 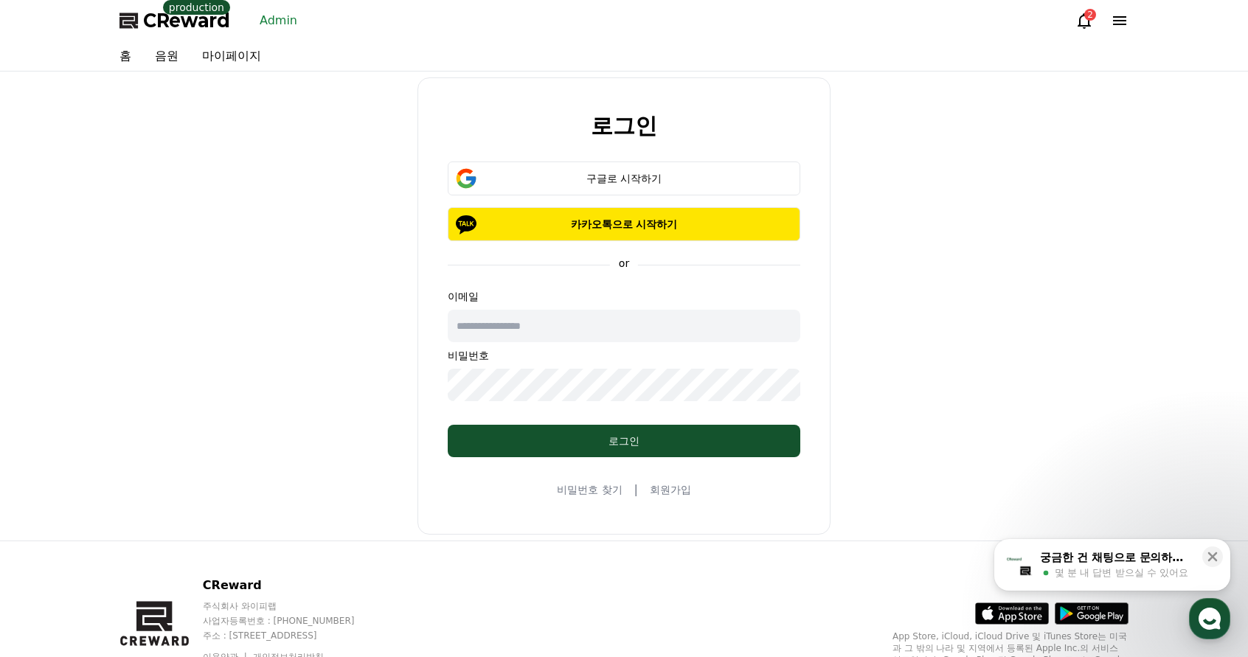 I want to click on span: 설정, so click(x=237, y=495).